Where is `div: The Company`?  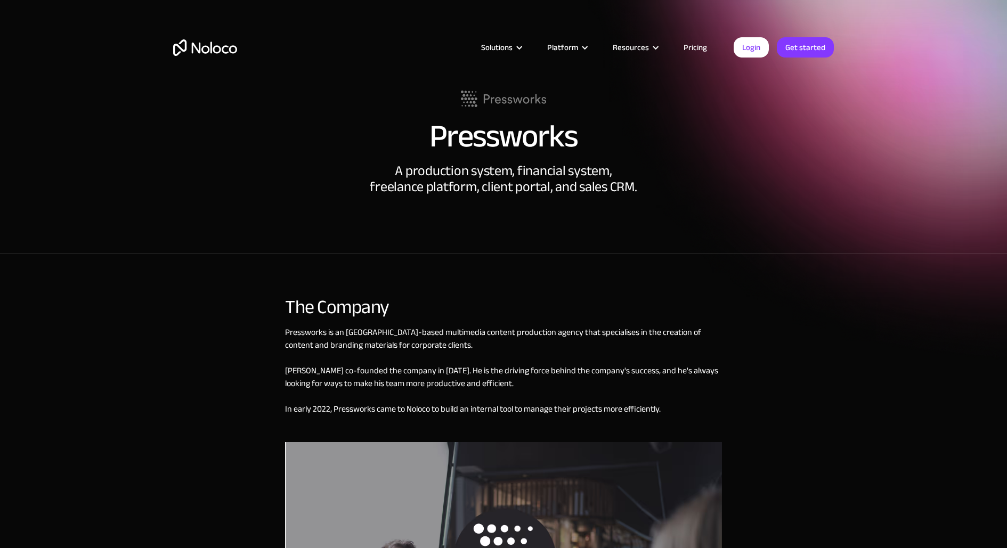 div: The Company is located at coordinates (504, 307).